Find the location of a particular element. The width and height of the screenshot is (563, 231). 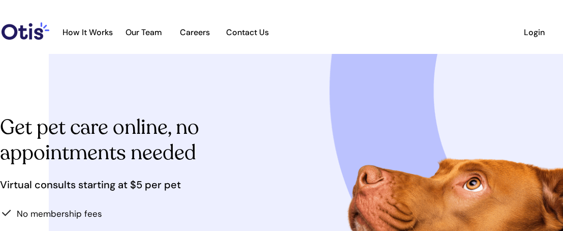

a: Contact Us is located at coordinates (247, 33).